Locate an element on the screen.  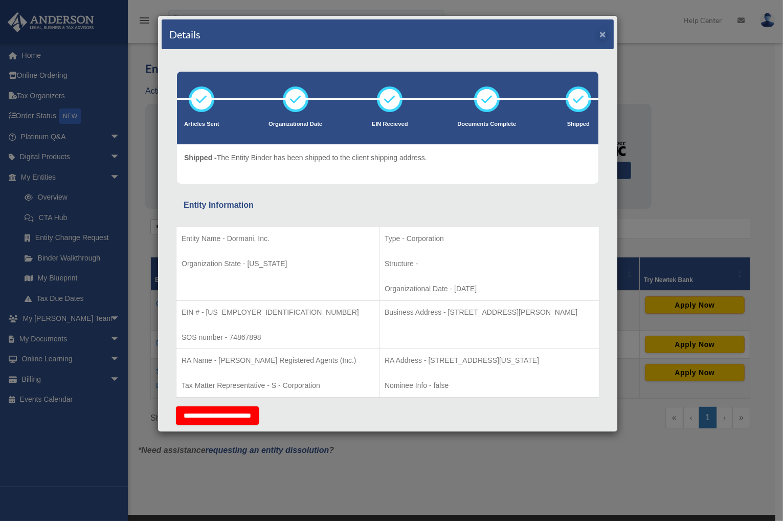
p: Nominee Info - false is located at coordinates (489, 385).